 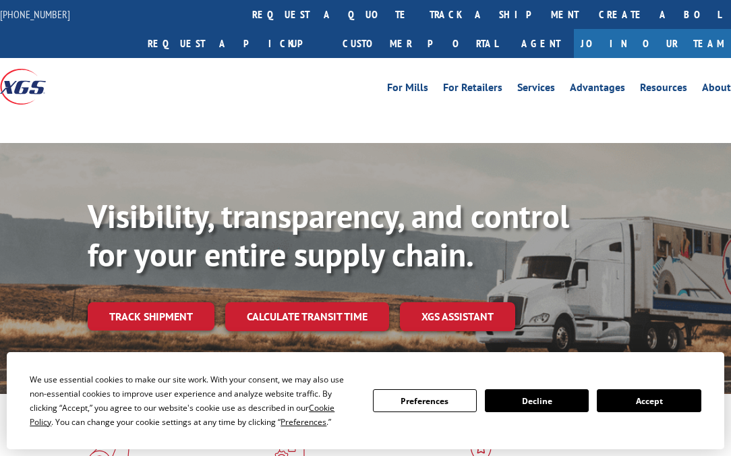 What do you see at coordinates (329, 235) in the screenshot?
I see `b: Visibility, transparency, and control for your entire supply chain.` at bounding box center [329, 235].